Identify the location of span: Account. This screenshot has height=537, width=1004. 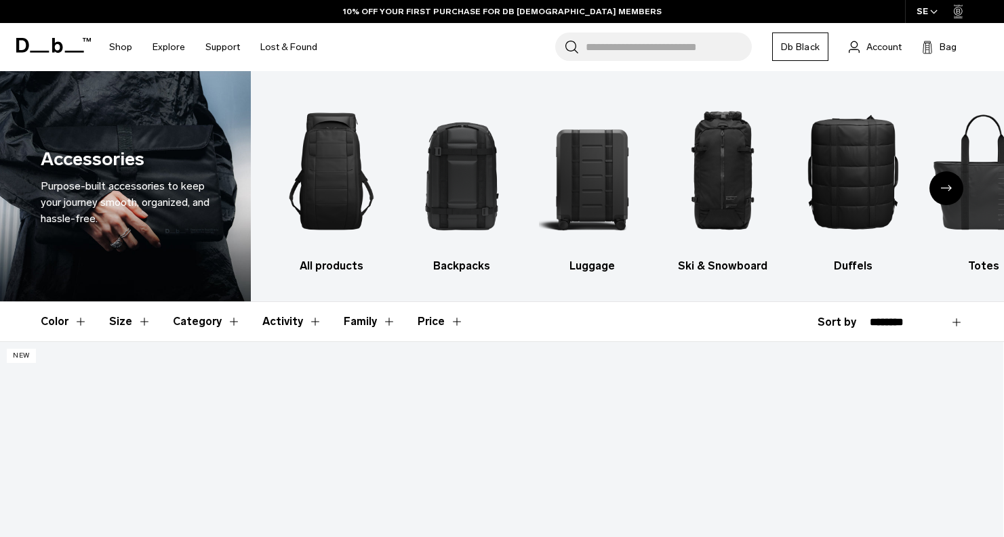
(884, 47).